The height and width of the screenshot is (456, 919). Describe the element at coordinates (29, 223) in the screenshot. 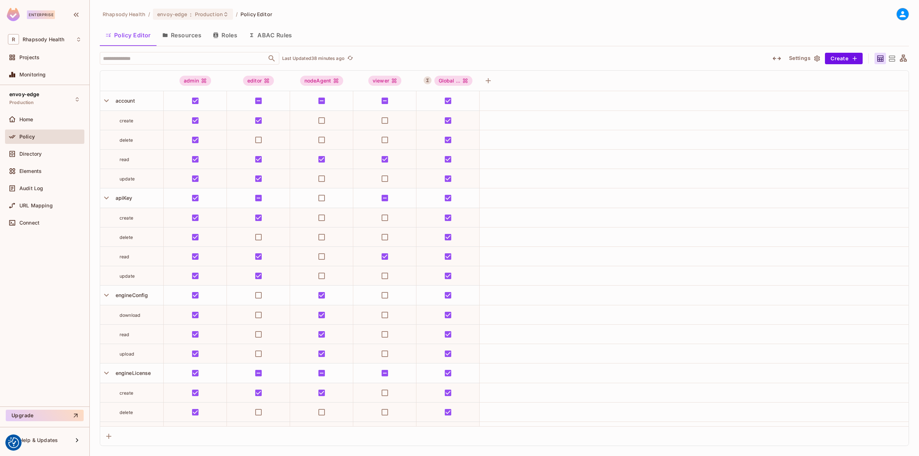

I see `span: Connect` at that location.